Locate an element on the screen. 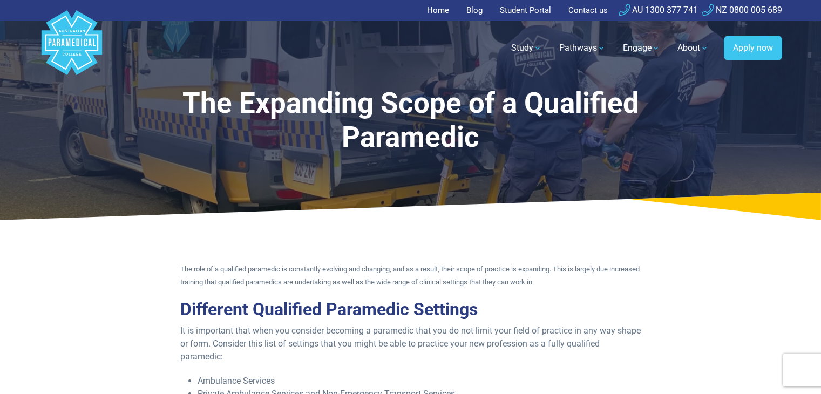  a: Engage is located at coordinates (641, 48).